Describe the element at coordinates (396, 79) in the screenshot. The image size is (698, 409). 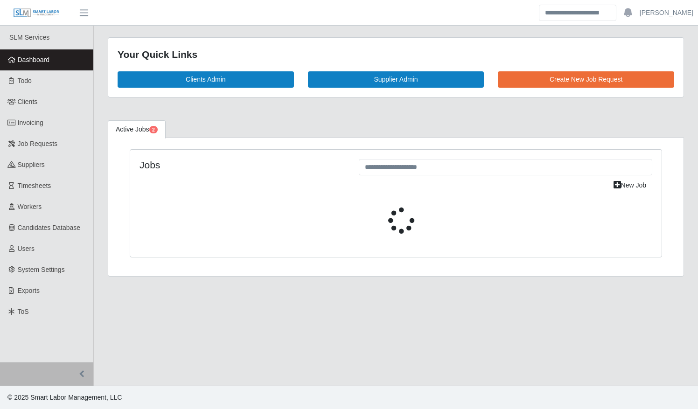
I see `a: Supplier Admin` at that location.